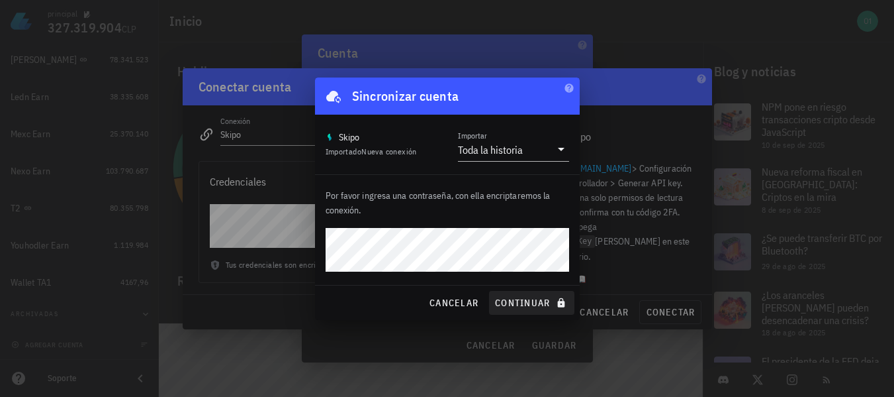  What do you see at coordinates (514, 150) in the screenshot?
I see `div: ImportarToda la historia` at bounding box center [514, 150].